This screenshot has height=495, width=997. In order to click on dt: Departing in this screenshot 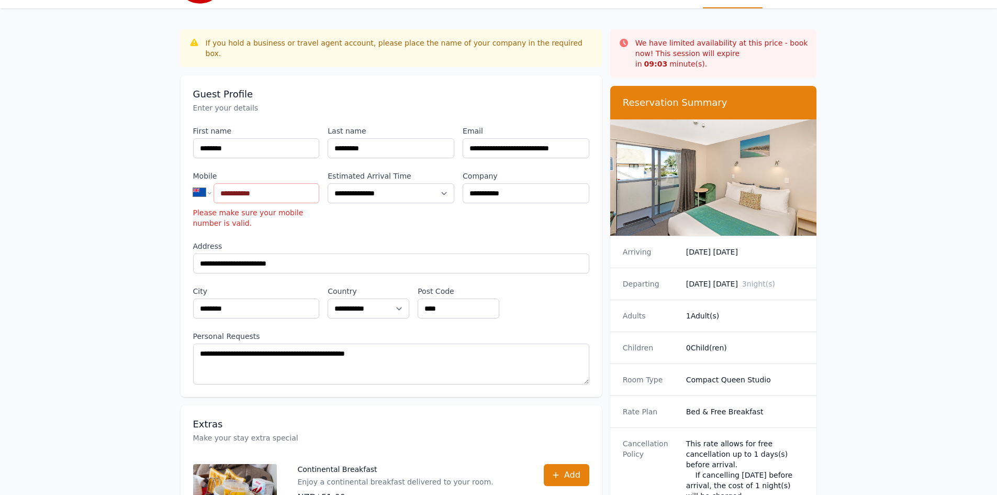, I will do `click(650, 284)`.